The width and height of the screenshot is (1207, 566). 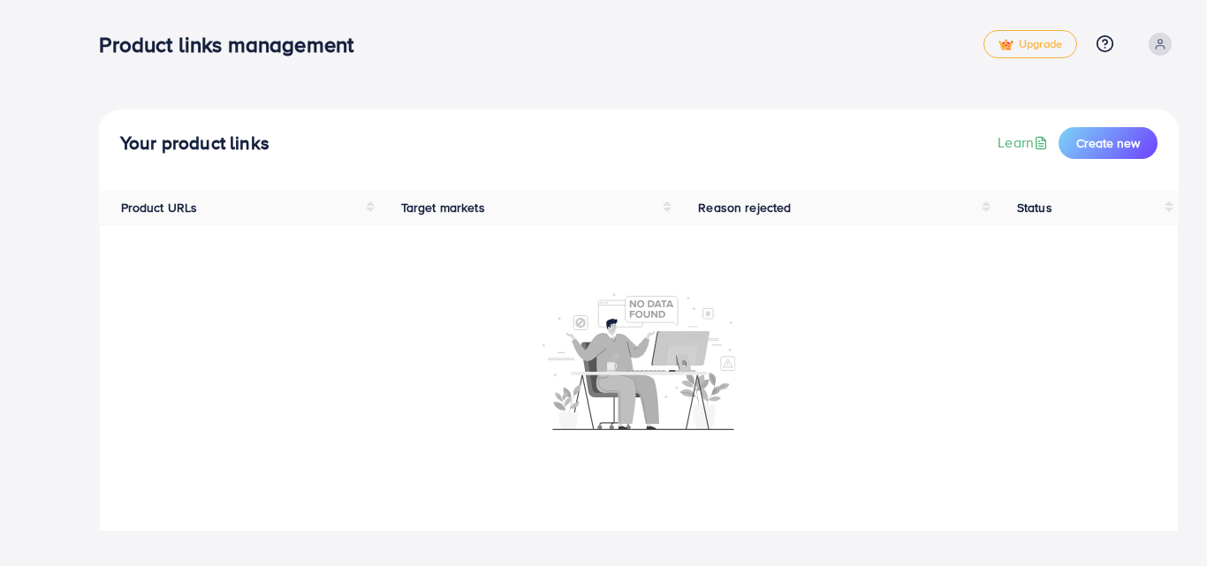 What do you see at coordinates (194, 143) in the screenshot?
I see `h4: Your product links` at bounding box center [194, 143].